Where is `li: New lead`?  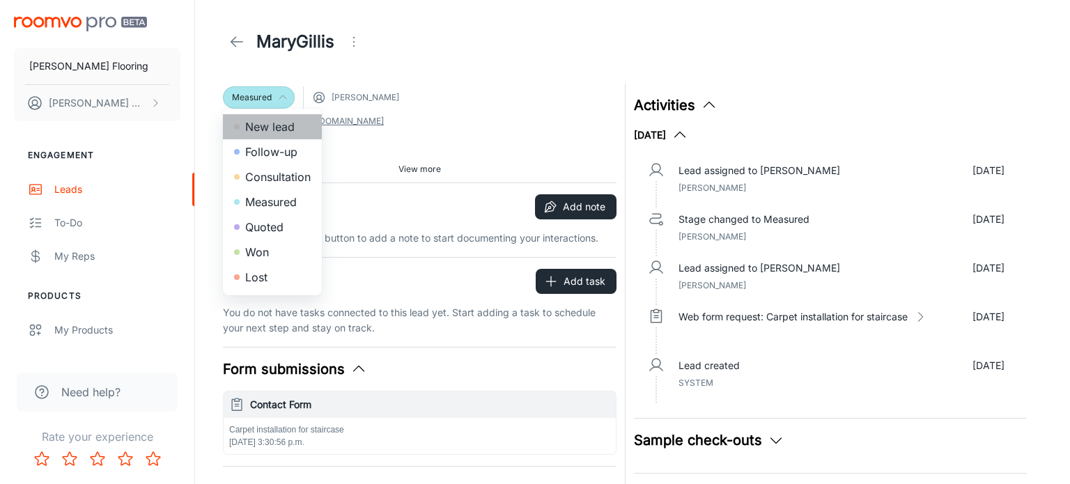 li: New lead is located at coordinates (272, 127).